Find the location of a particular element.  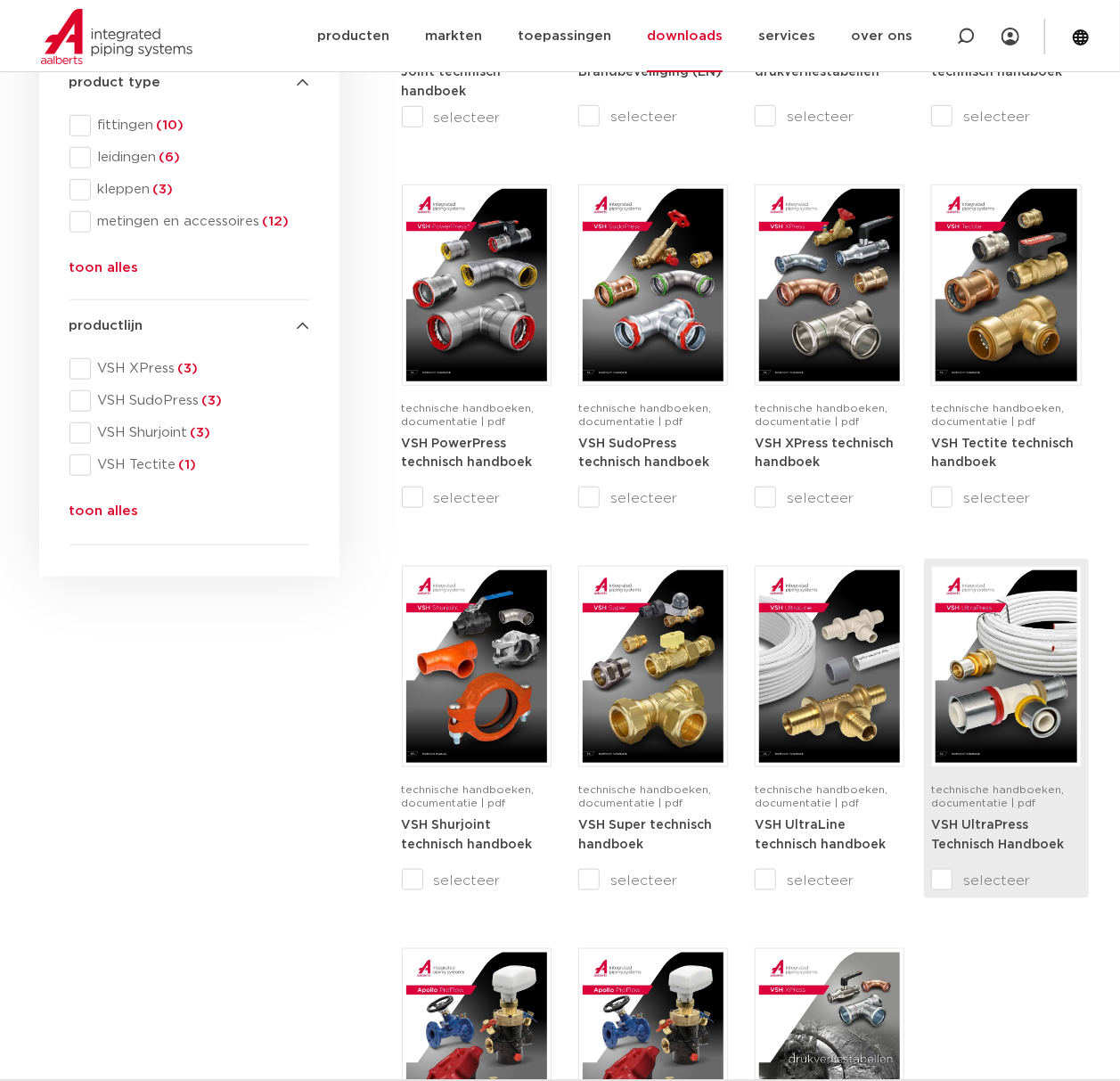

span: VSH SudoPress is located at coordinates (199, 401).